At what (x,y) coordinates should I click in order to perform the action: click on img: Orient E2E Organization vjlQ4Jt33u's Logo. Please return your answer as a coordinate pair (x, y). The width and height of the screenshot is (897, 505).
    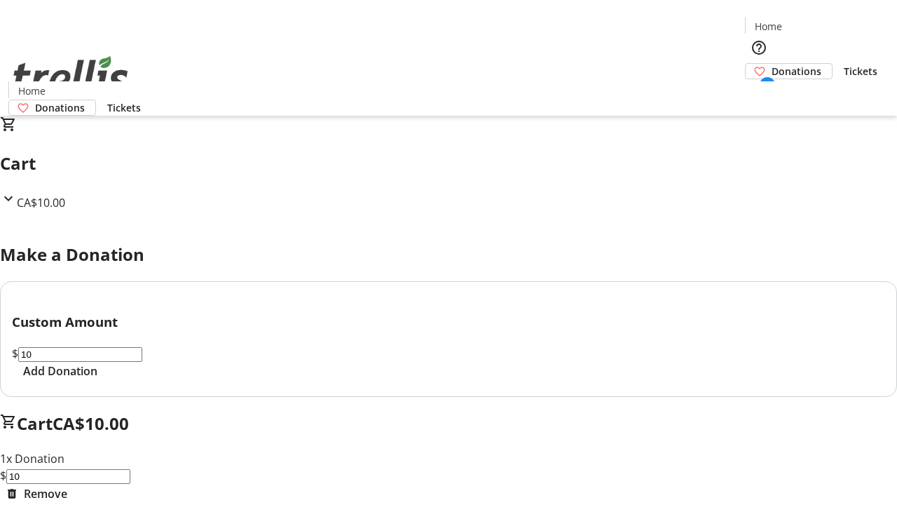
    Looking at the image, I should click on (71, 76).